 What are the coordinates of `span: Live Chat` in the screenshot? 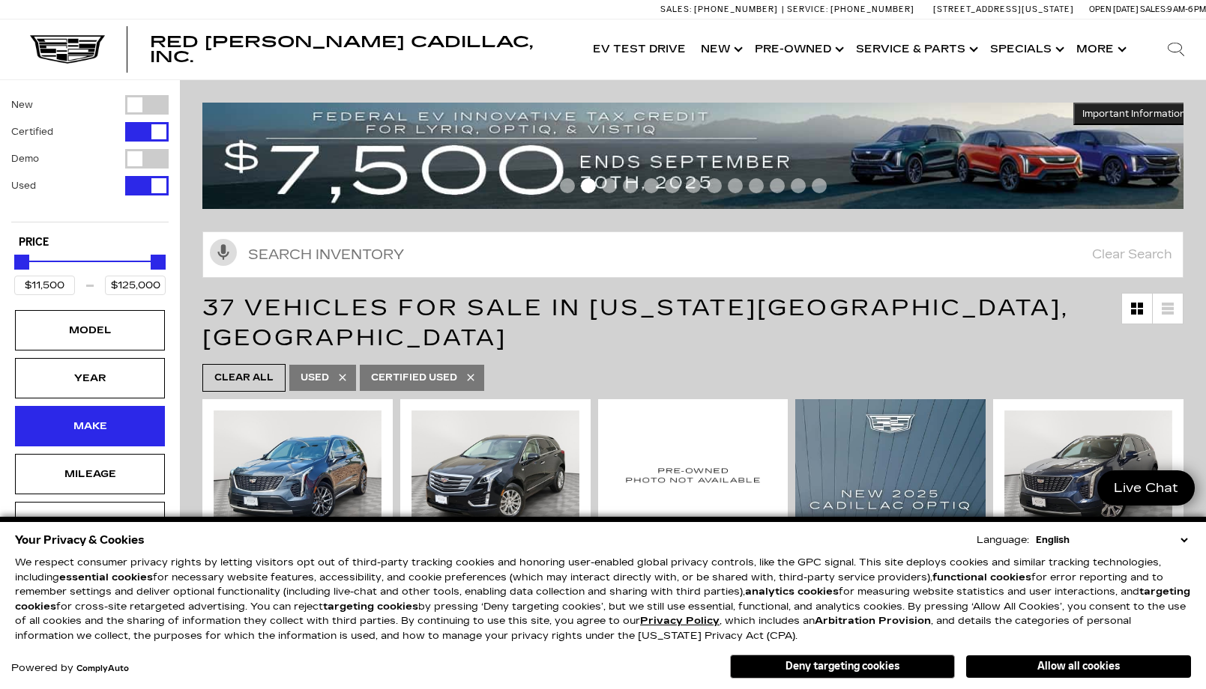 It's located at (1146, 488).